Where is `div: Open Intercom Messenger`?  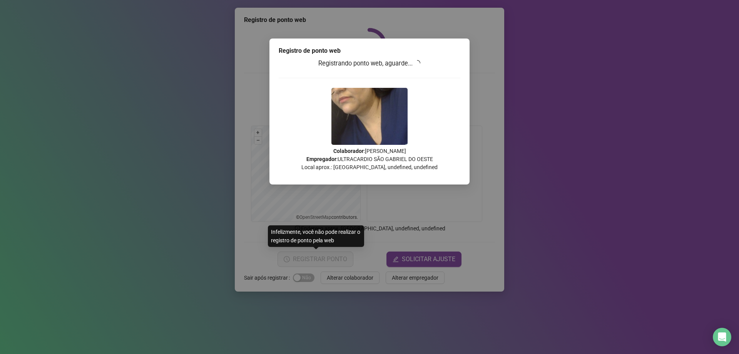 div: Open Intercom Messenger is located at coordinates (722, 337).